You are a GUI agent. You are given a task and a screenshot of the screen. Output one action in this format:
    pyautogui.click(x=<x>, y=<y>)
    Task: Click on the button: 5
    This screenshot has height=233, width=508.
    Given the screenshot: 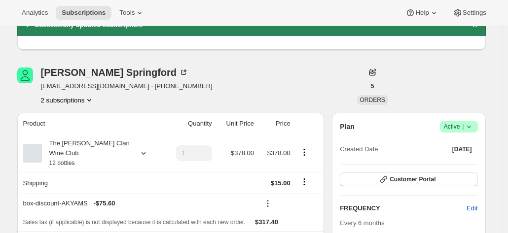 What is the action you would take?
    pyautogui.click(x=373, y=86)
    